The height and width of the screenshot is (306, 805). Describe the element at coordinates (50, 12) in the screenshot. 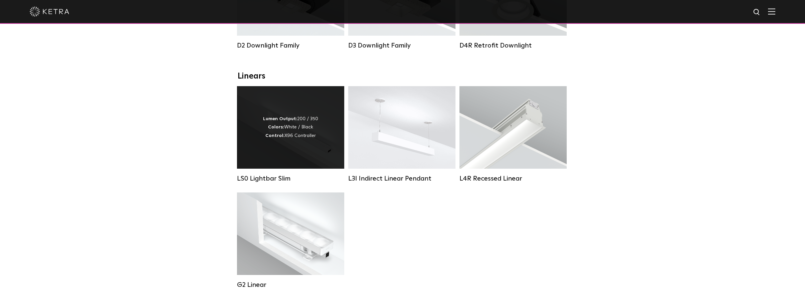

I see `img: ketra-logo-2019-white` at that location.